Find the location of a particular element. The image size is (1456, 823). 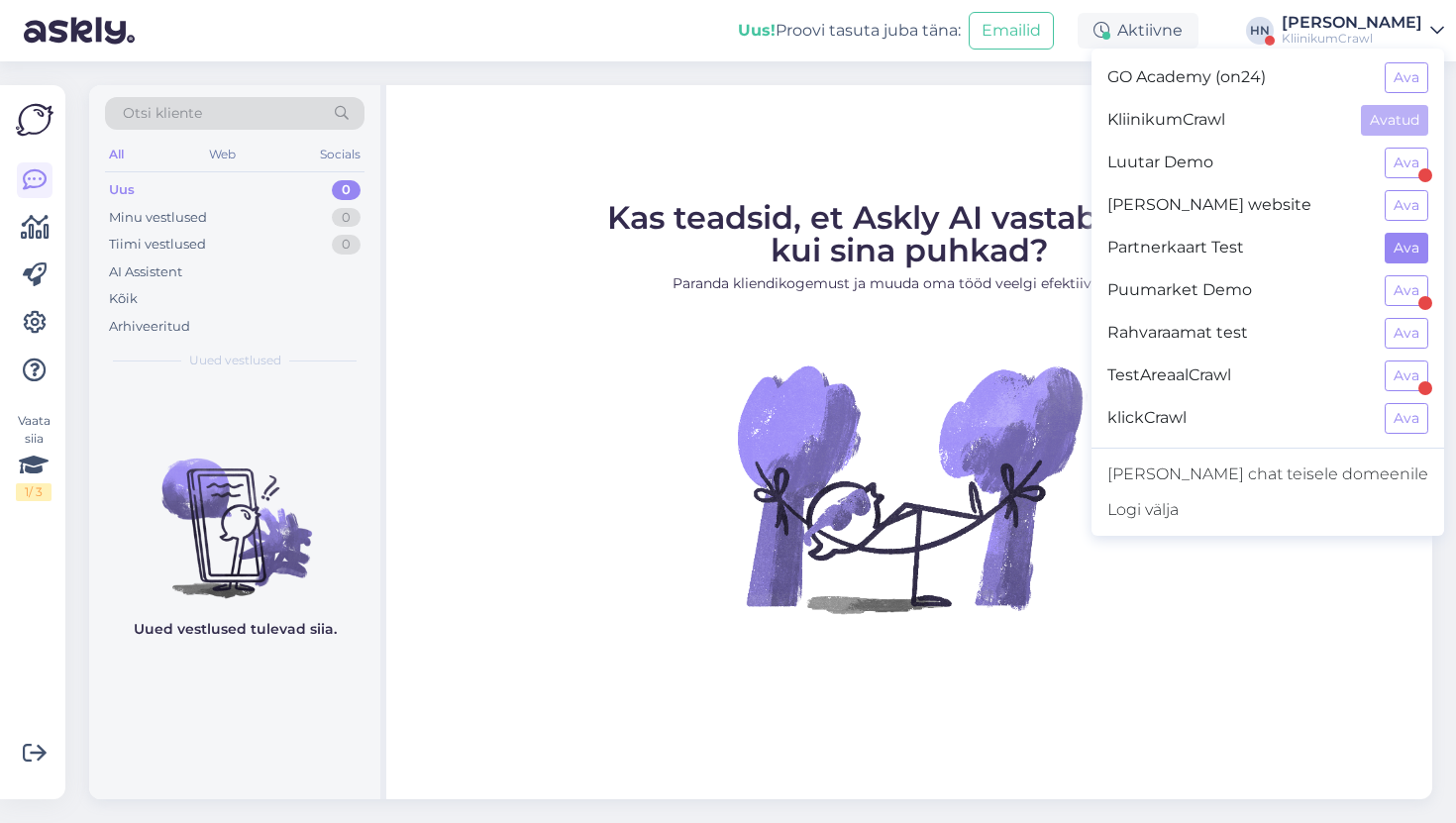

span: KliinikumCrawl is located at coordinates (1227, 120).